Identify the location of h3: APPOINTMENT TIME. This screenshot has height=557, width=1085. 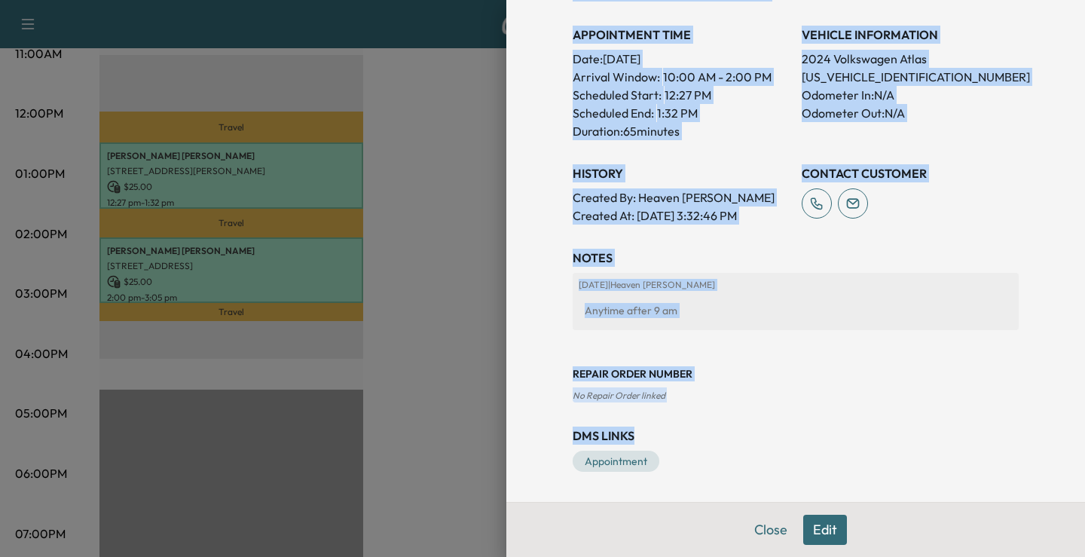
(681, 35).